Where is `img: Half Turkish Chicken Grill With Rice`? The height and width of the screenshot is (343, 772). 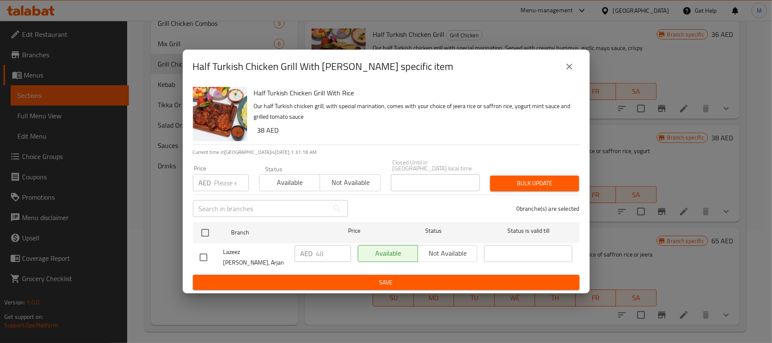
img: Half Turkish Chicken Grill With Rice is located at coordinates (220, 114).